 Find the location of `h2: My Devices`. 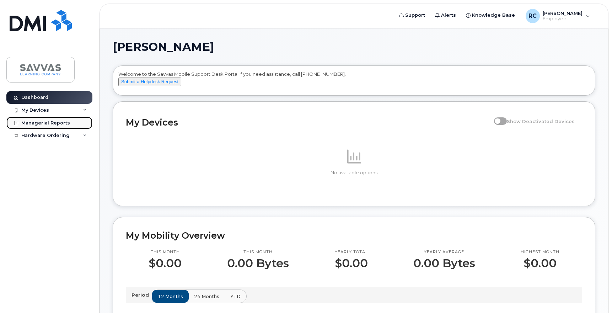

h2: My Devices is located at coordinates (308, 122).